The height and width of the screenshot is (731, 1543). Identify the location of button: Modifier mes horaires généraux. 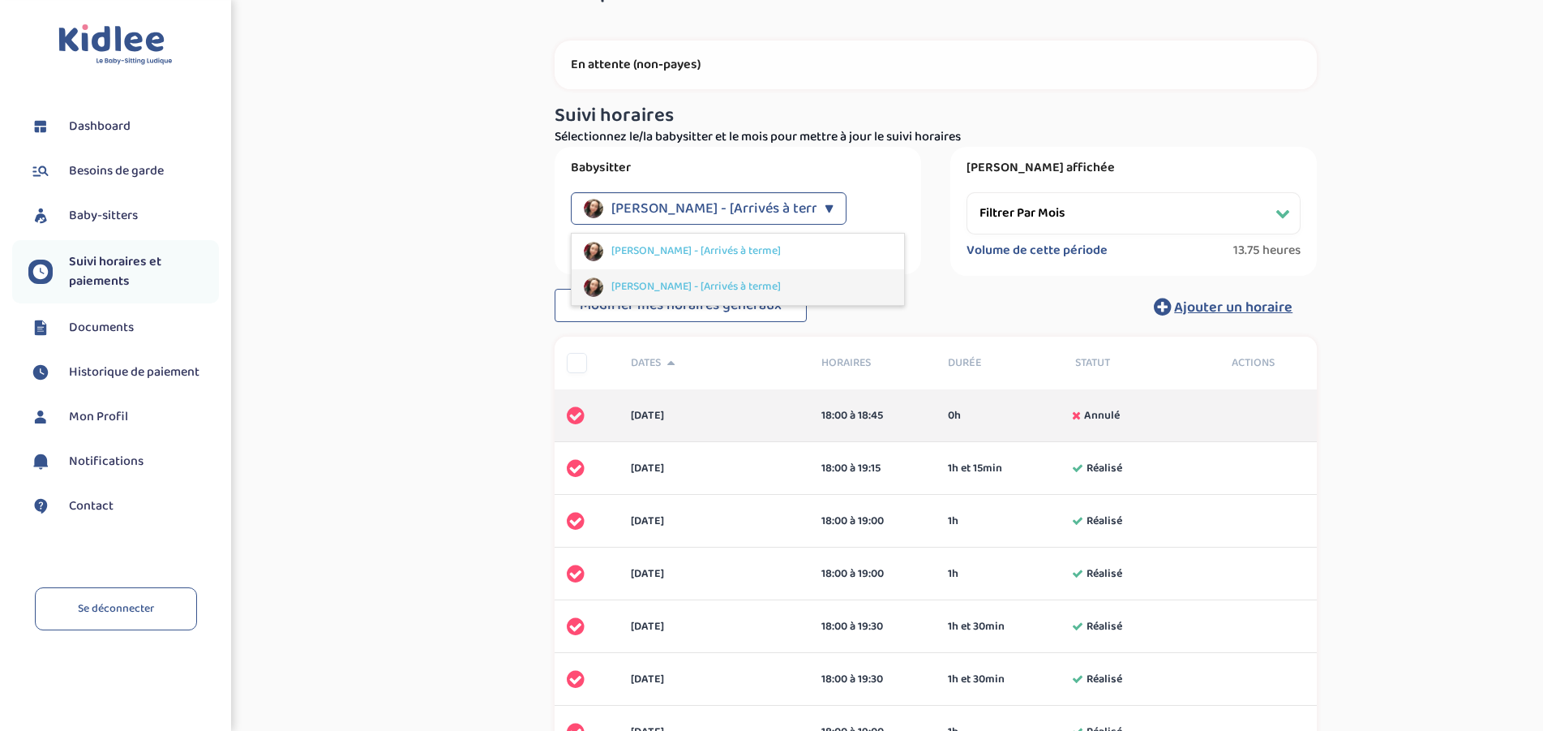
(680, 306).